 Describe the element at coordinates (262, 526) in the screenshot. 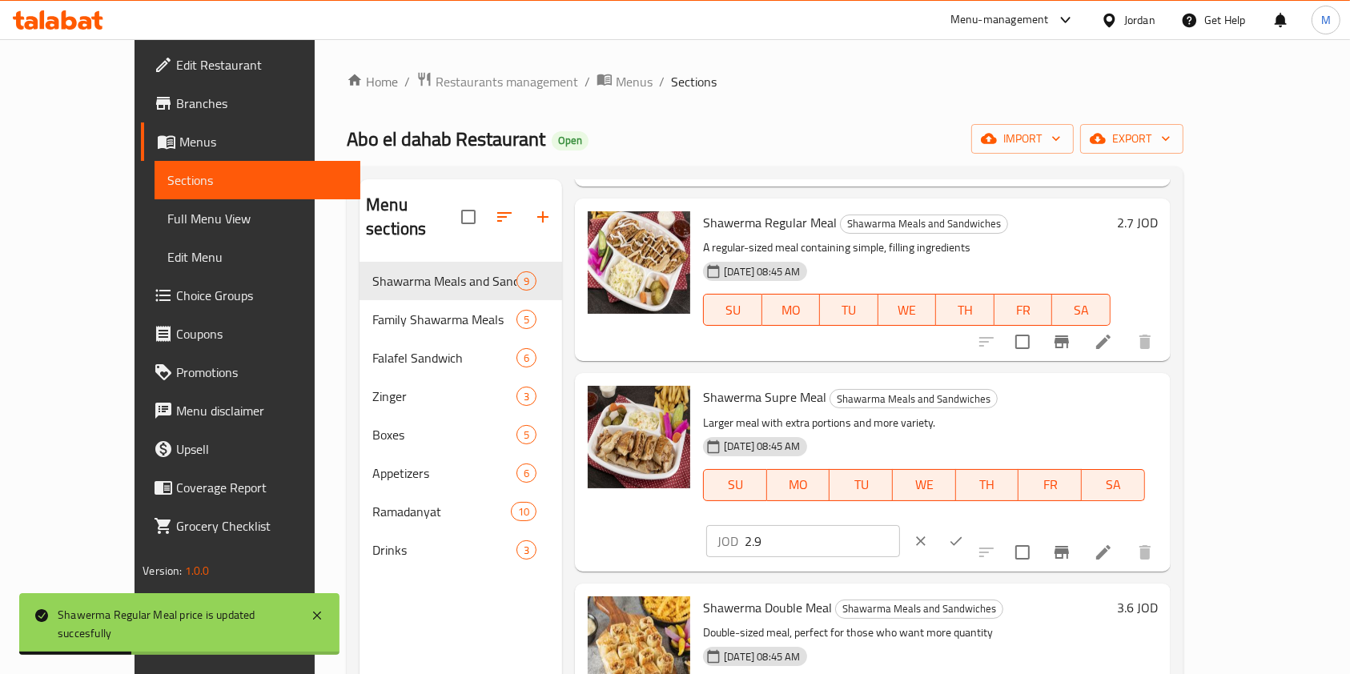

I see `span: Grocery Checklist` at that location.